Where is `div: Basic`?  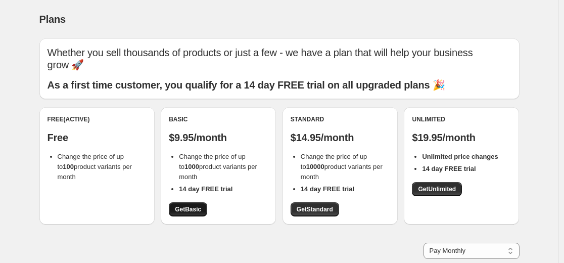
div: Basic is located at coordinates (218, 119).